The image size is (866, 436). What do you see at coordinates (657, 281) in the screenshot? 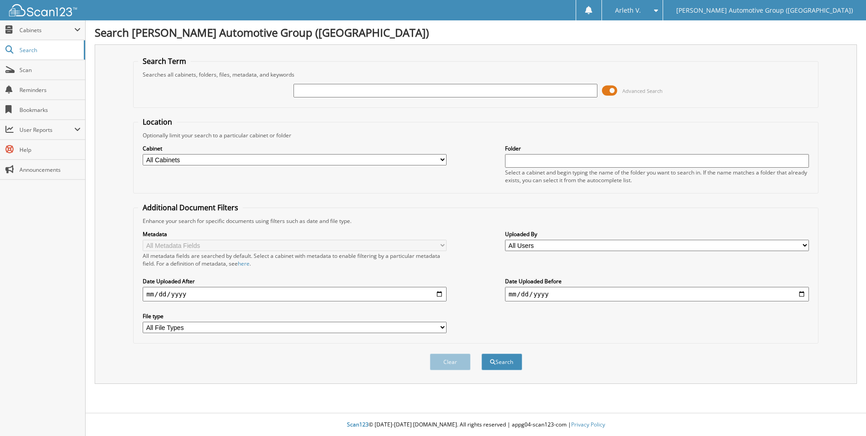
I see `label: Date Uploaded Before` at bounding box center [657, 281].